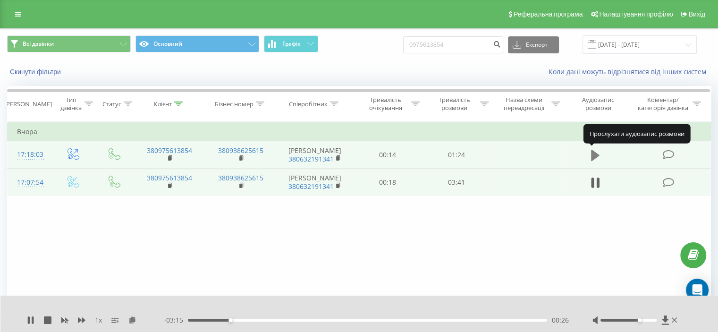 The width and height of the screenshot is (718, 332). Describe the element at coordinates (453, 45) in the screenshot. I see `input: Пошук за номером` at that location.